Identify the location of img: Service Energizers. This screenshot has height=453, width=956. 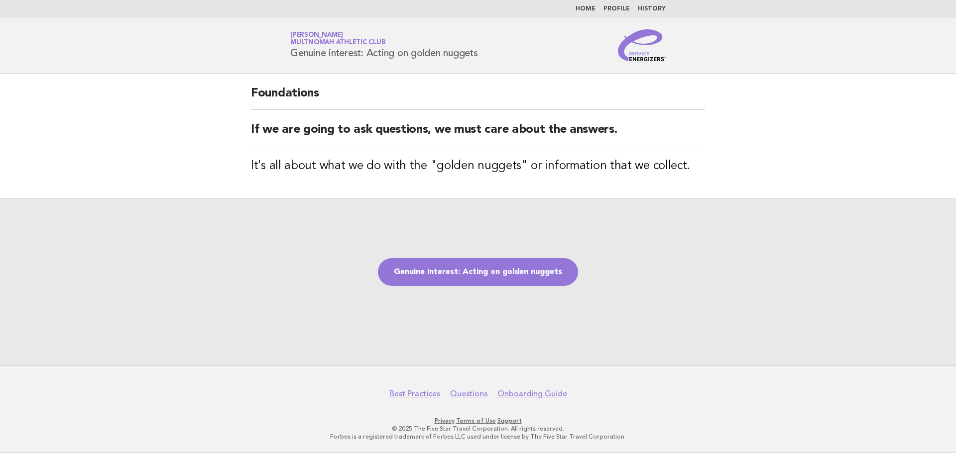
(642, 45).